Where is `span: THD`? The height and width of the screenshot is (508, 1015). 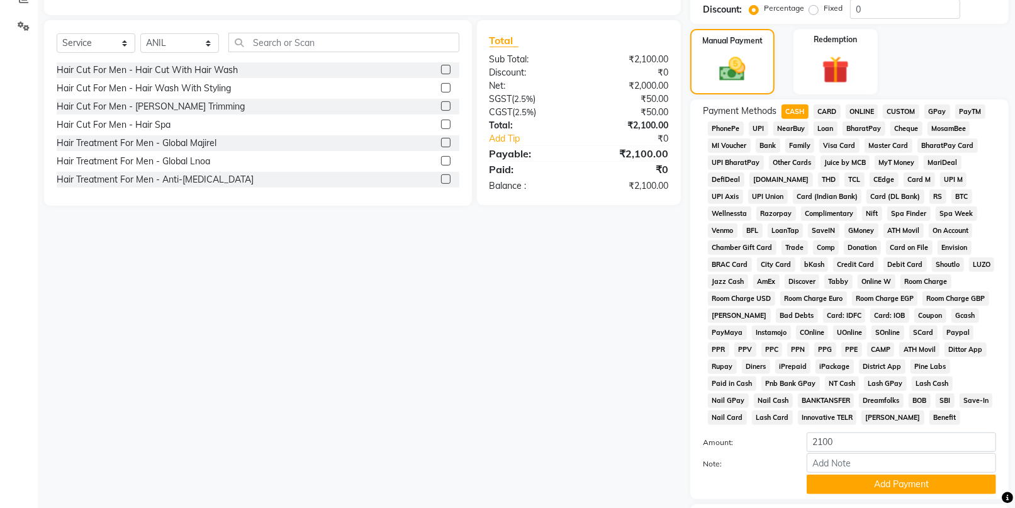 span: THD is located at coordinates (828, 179).